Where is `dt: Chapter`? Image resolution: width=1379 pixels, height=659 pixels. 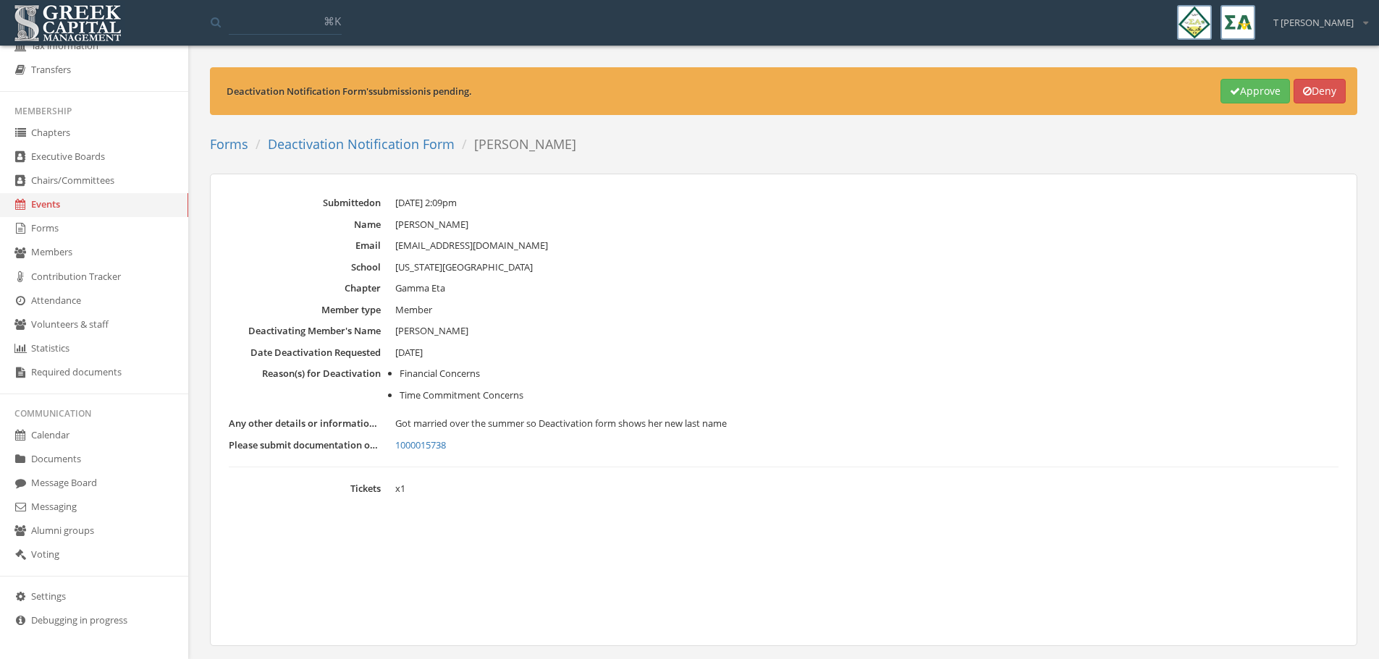 dt: Chapter is located at coordinates (305, 288).